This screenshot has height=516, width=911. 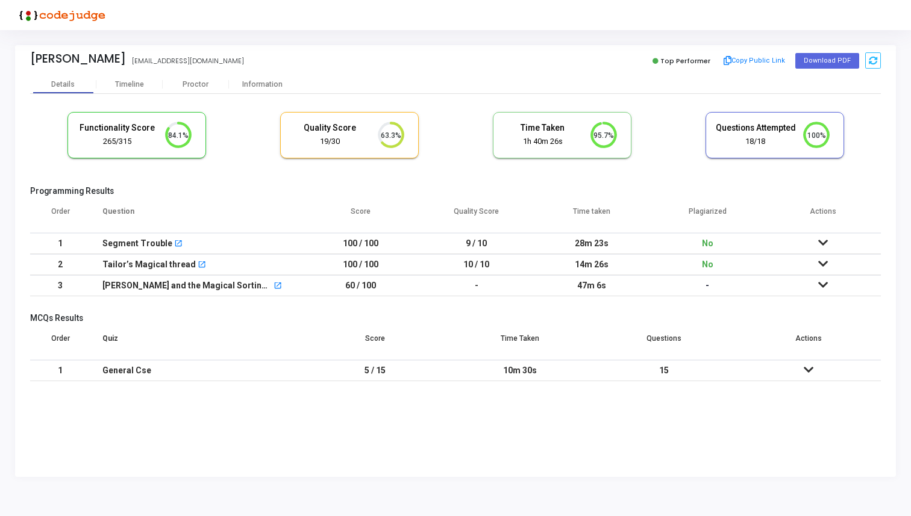 What do you see at coordinates (375, 370) in the screenshot?
I see `td: 5 / 15` at bounding box center [375, 370].